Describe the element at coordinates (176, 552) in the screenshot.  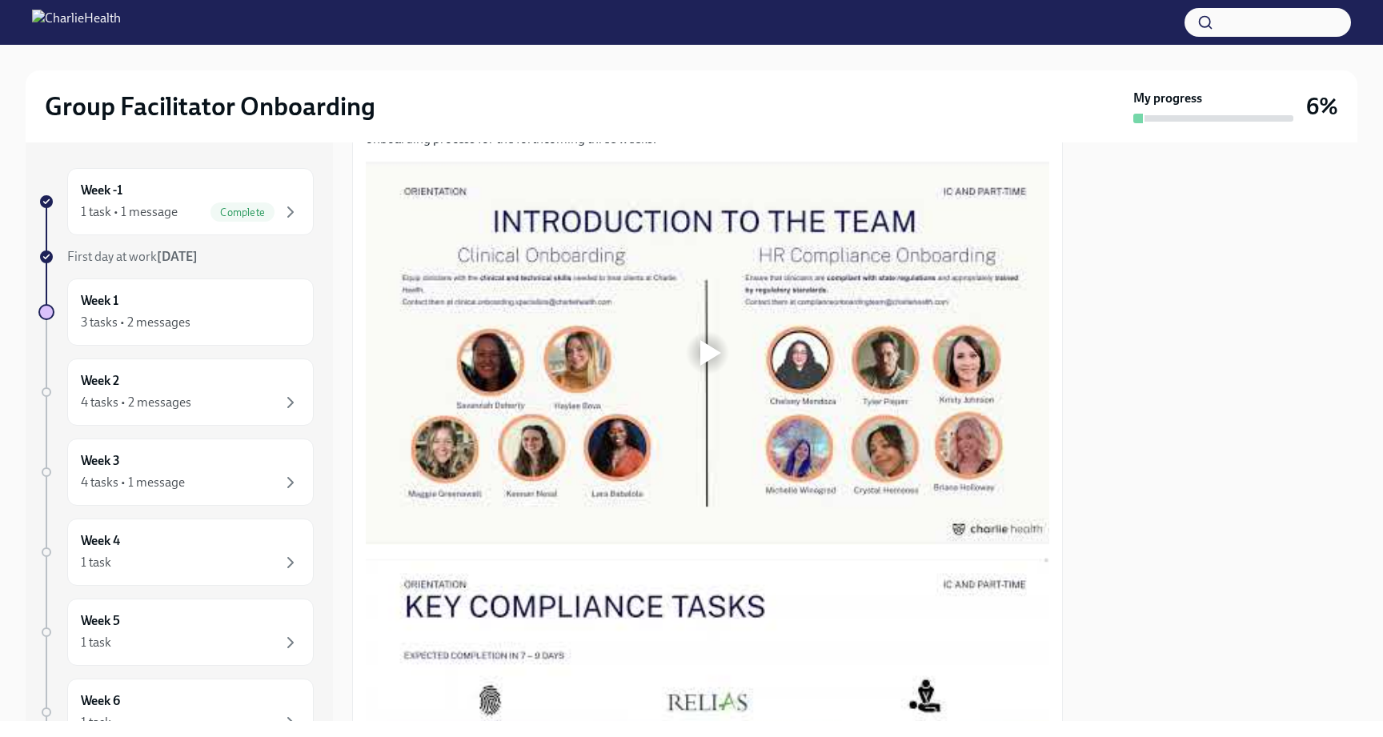
I see `a: Week 41 task` at that location.